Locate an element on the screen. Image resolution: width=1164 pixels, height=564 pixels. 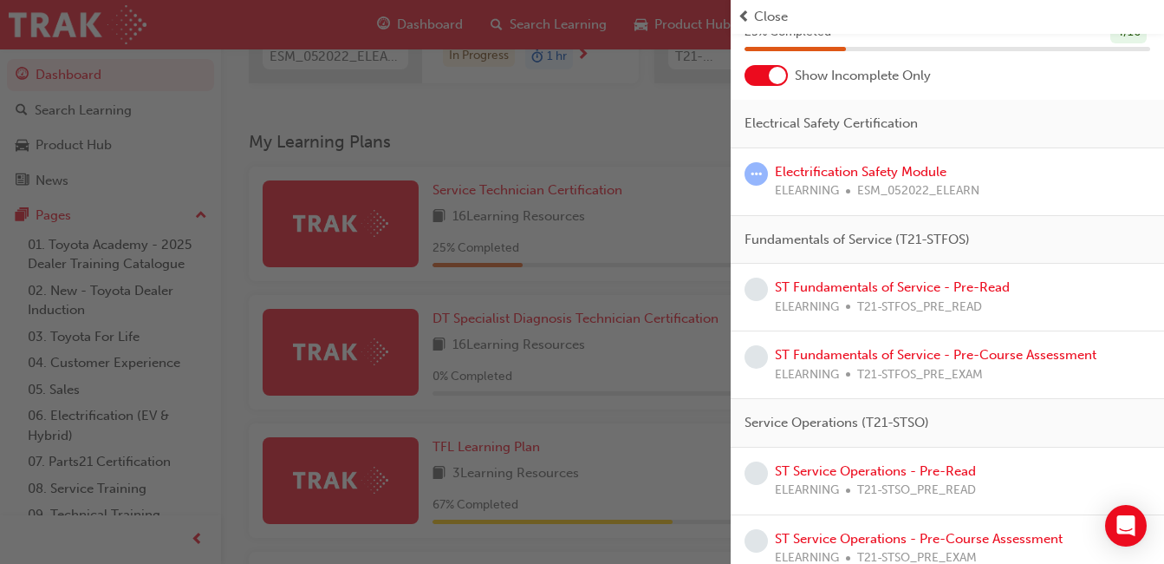
span: T21-STFOS_PRE_EXAM is located at coordinates (920, 375).